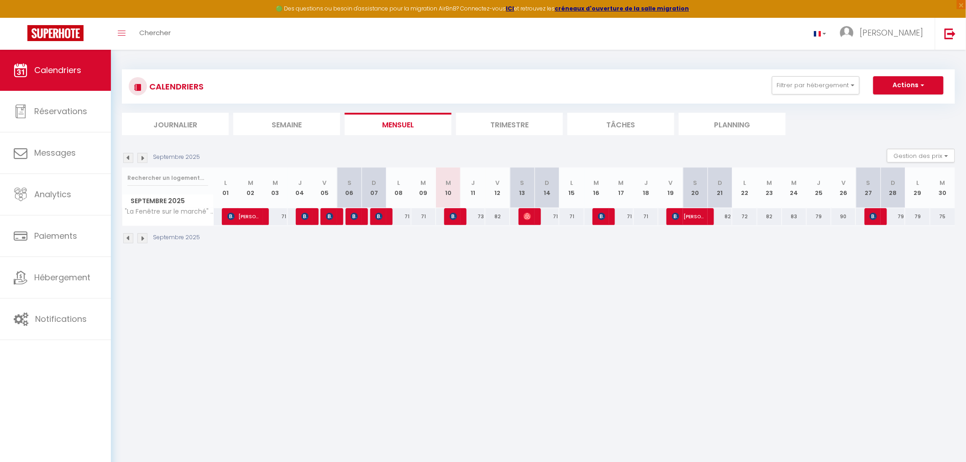 This screenshot has width=966, height=462. What do you see at coordinates (745, 216) in the screenshot?
I see `div: 72` at bounding box center [745, 216].